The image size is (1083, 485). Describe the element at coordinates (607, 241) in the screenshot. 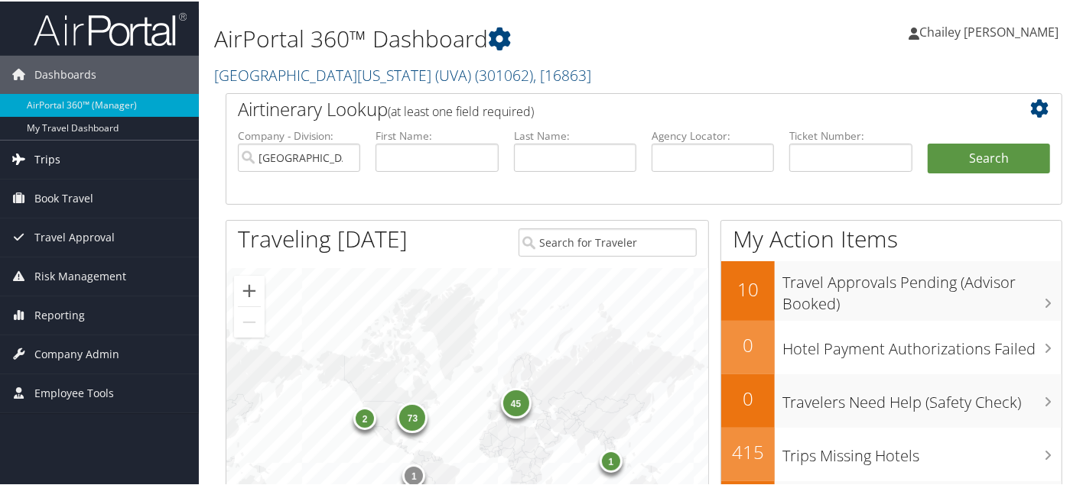

I see `input: Search for Traveler` at that location.